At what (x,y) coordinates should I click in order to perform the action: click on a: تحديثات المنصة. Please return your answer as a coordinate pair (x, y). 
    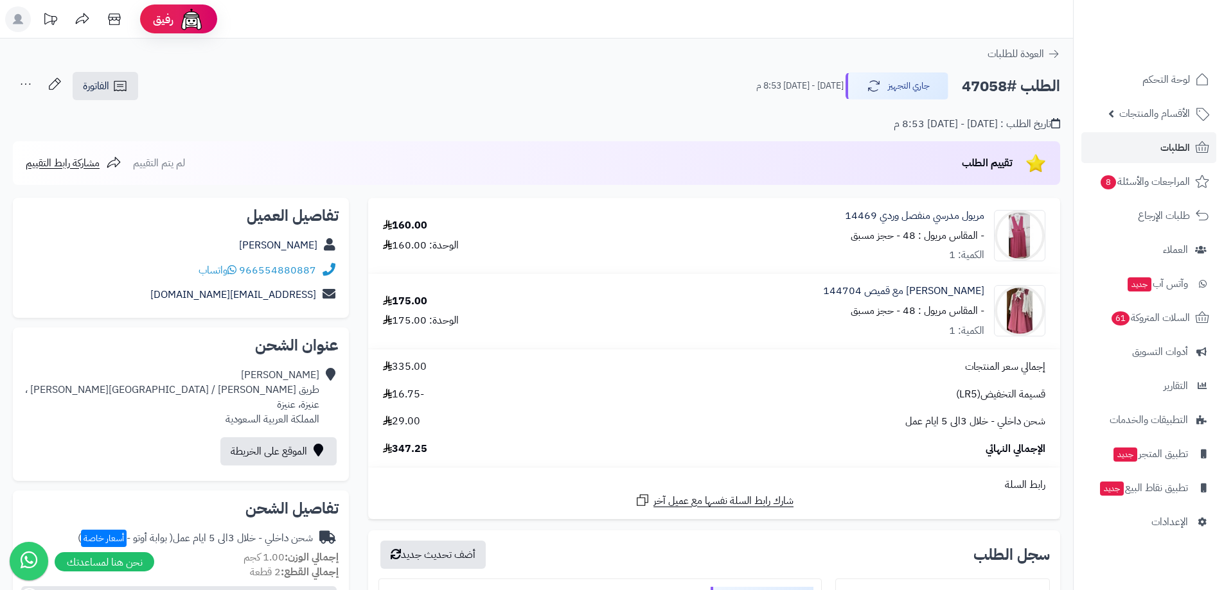
    Looking at the image, I should click on (50, 21).